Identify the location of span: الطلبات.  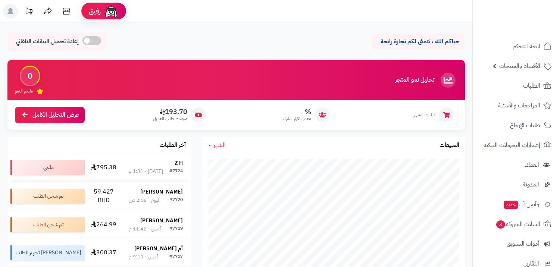
(531, 86).